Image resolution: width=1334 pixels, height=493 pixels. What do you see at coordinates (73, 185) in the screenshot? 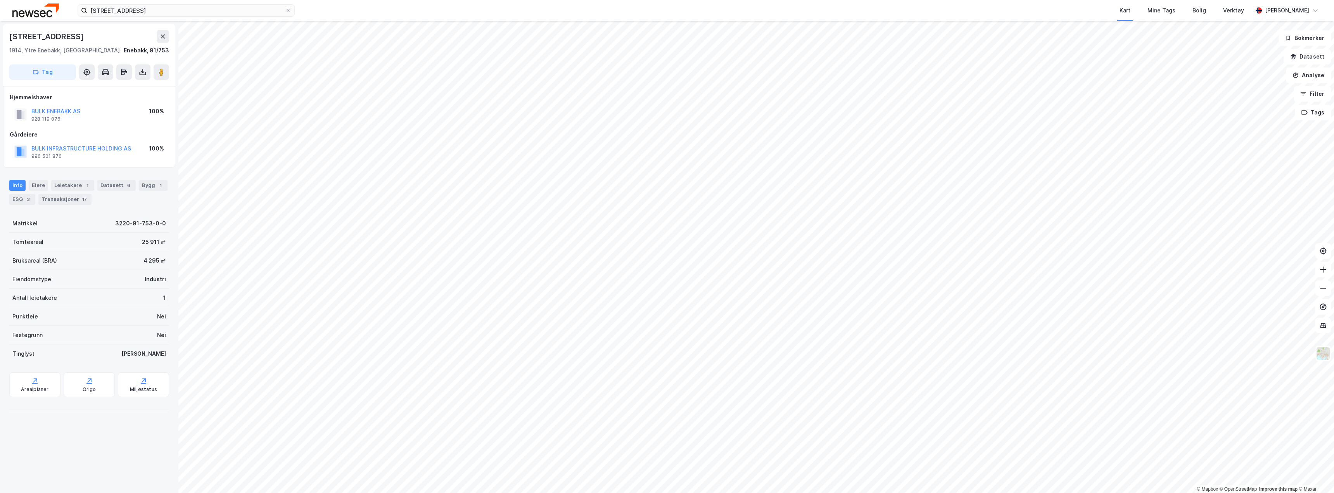
I see `div: Leietakere` at bounding box center [73, 185].